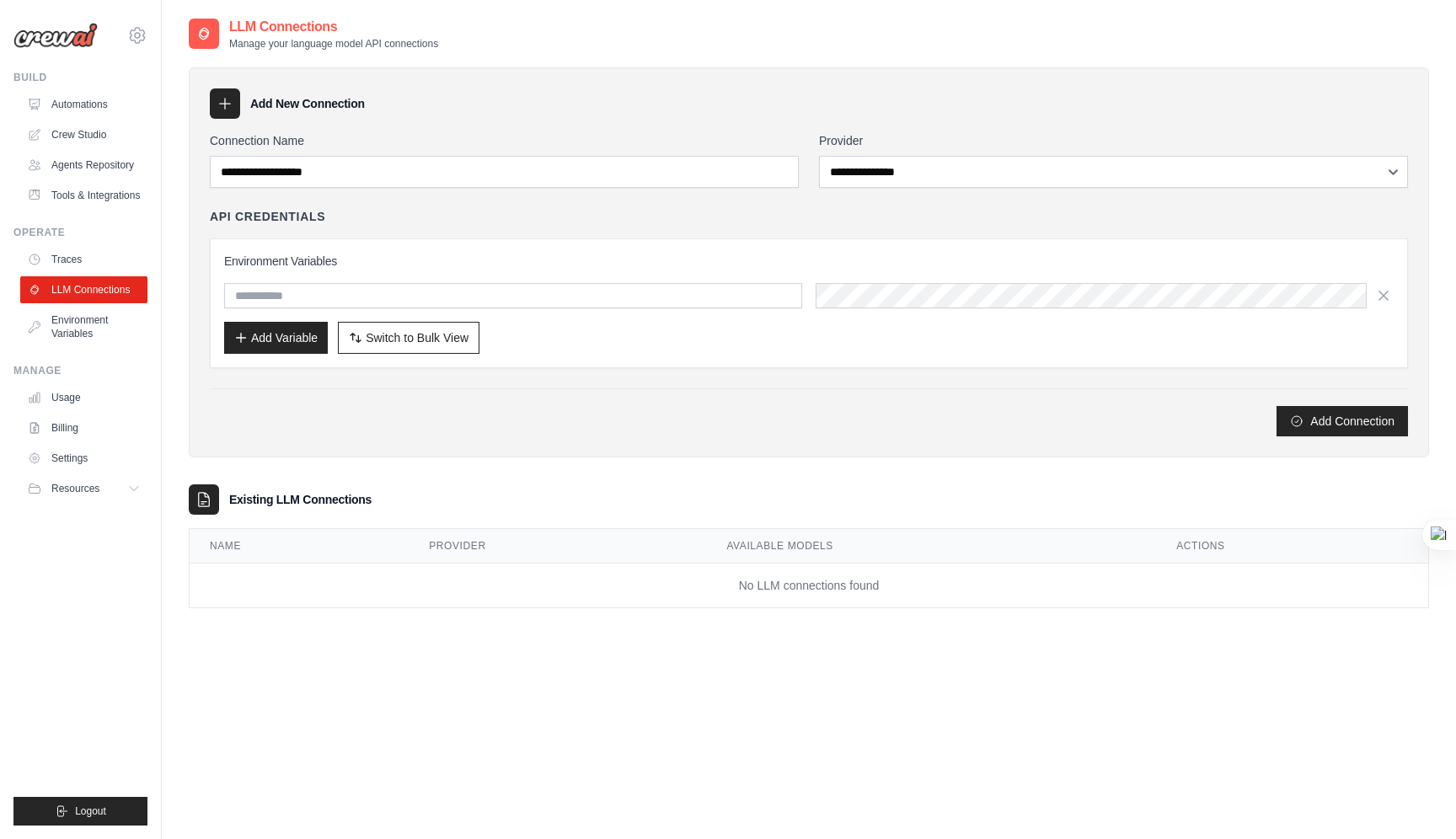 The image size is (1456, 839). Describe the element at coordinates (267, 216) in the screenshot. I see `h4: API Credentials` at that location.